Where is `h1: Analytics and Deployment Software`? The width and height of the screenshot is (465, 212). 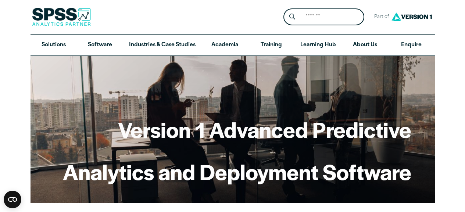
h1: Analytics and Deployment Software is located at coordinates (237, 172).